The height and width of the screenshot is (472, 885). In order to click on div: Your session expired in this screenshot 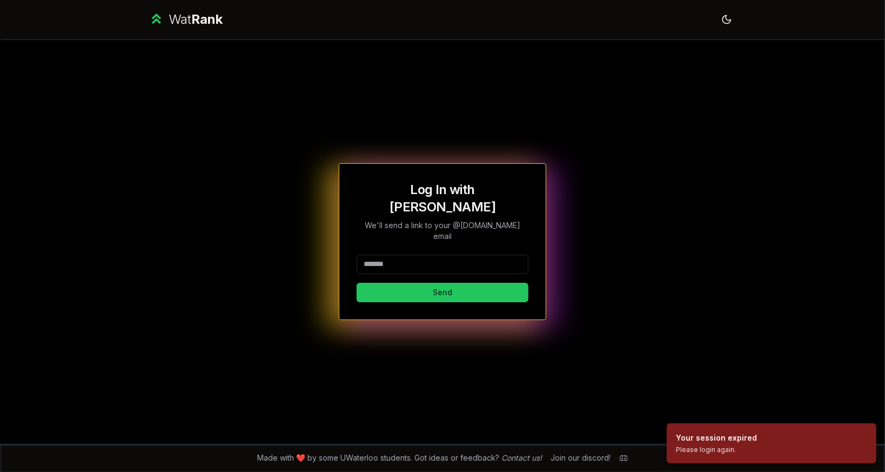, I will do `click(716, 438)`.